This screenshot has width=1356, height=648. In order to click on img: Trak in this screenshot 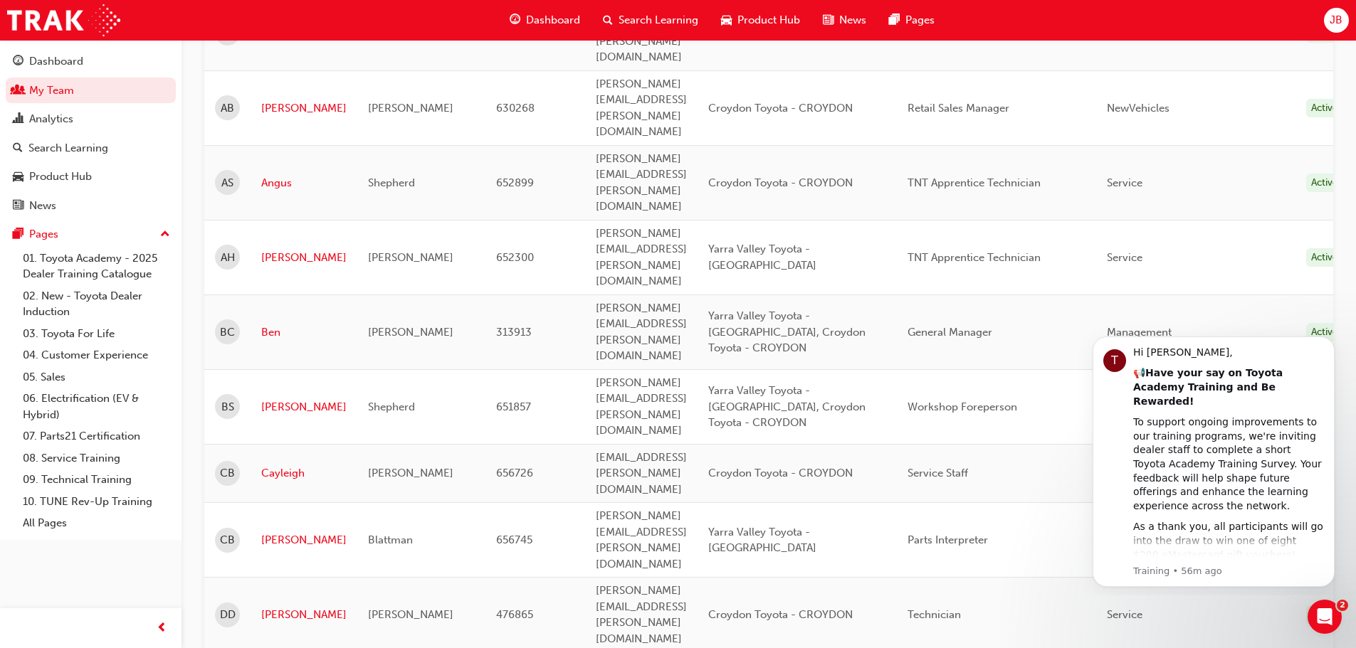, I will do `click(63, 20)`.